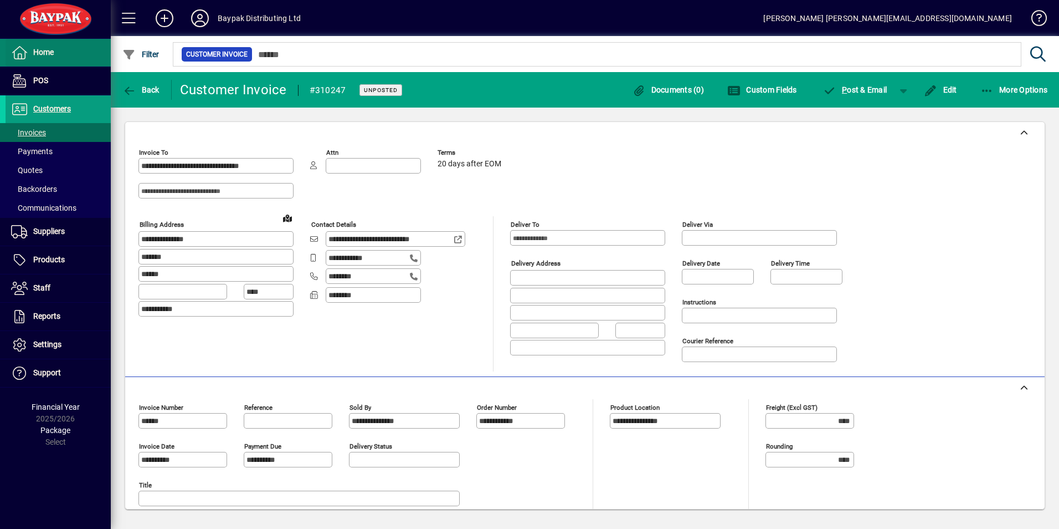 Image resolution: width=1059 pixels, height=529 pixels. What do you see at coordinates (332, 152) in the screenshot?
I see `mat-label: Attn` at bounding box center [332, 152].